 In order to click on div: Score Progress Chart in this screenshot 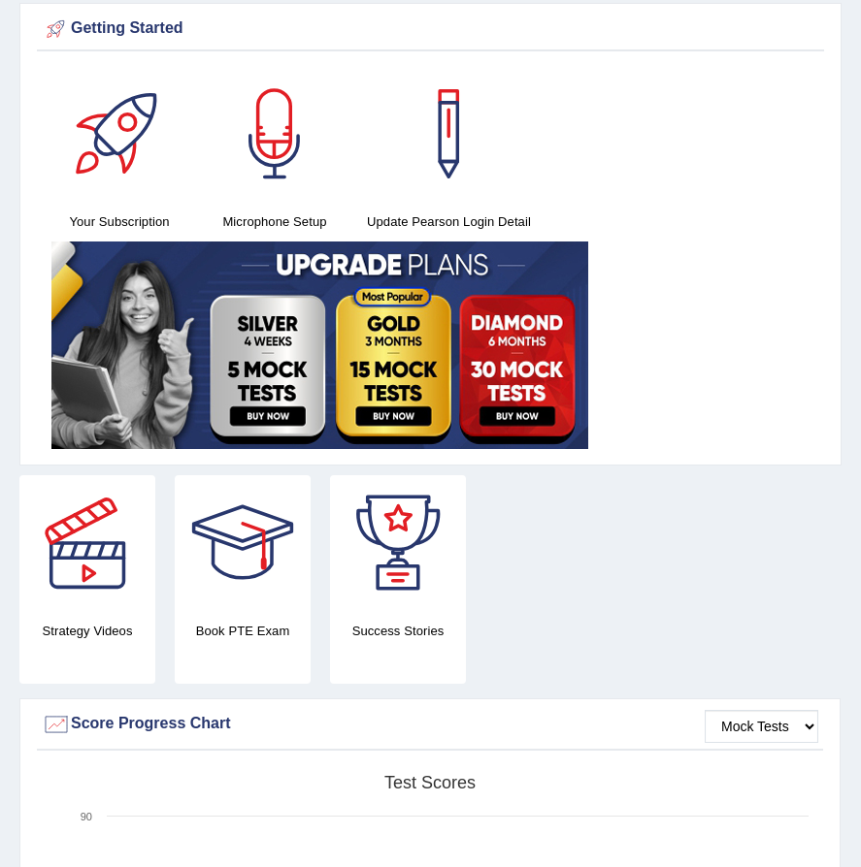, I will do `click(430, 725)`.